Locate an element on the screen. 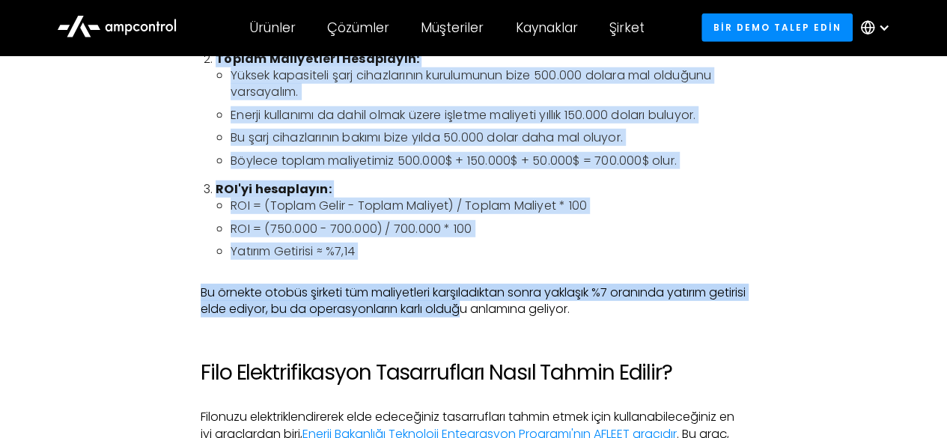 The image size is (947, 438). font: Filo Elektrifikasyon Tasarrufları Nasıl Tahmin Edilir? is located at coordinates (436, 372).